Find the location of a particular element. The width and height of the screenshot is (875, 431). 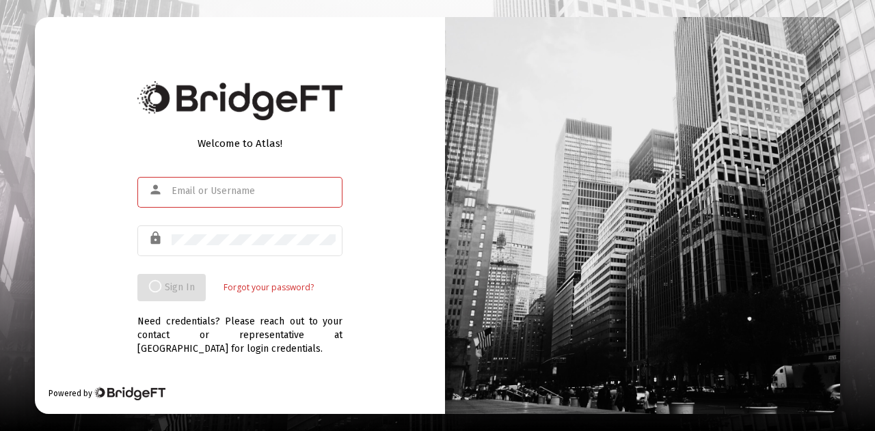

div: Welcome to Atlas! is located at coordinates (240, 144).